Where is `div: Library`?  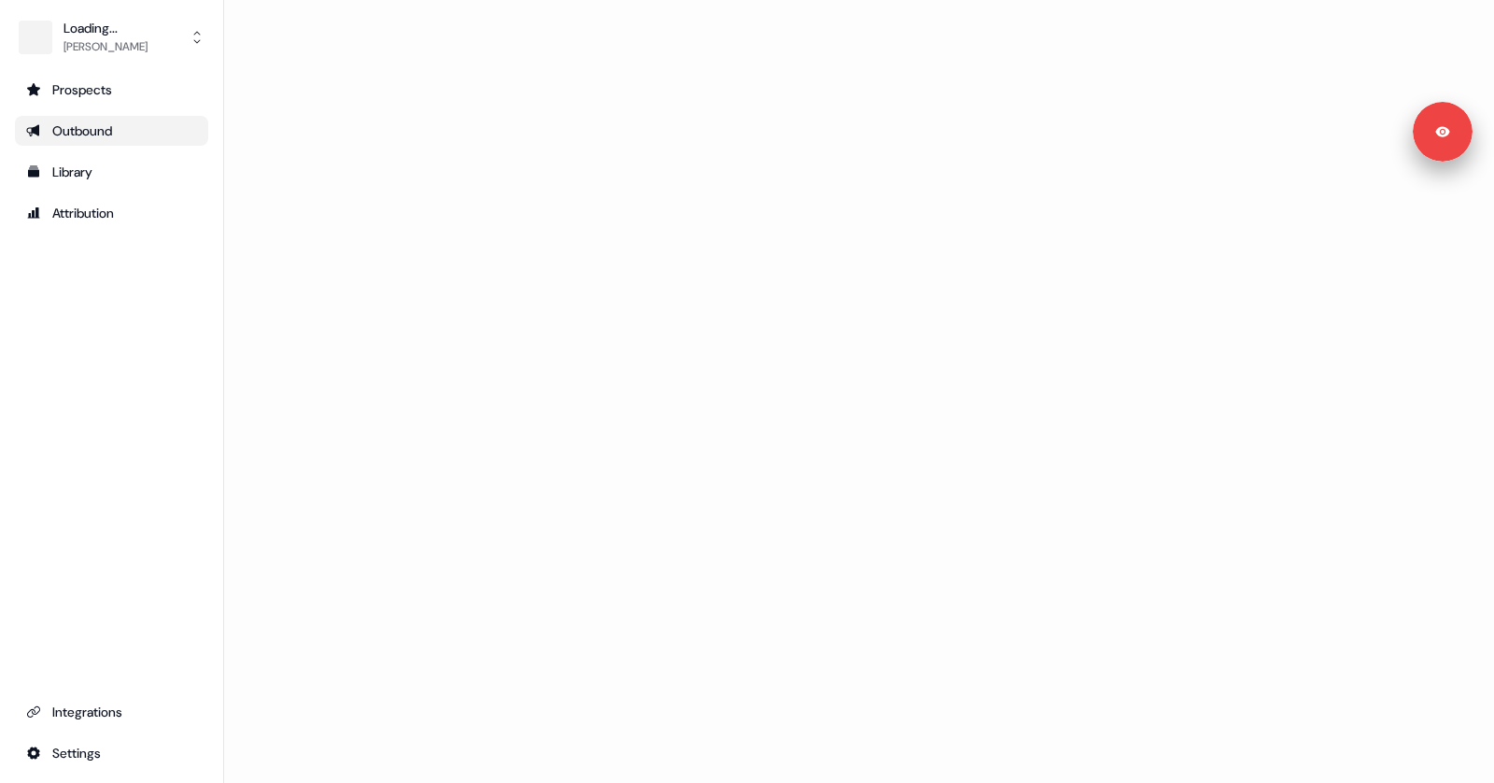 div: Library is located at coordinates (111, 172).